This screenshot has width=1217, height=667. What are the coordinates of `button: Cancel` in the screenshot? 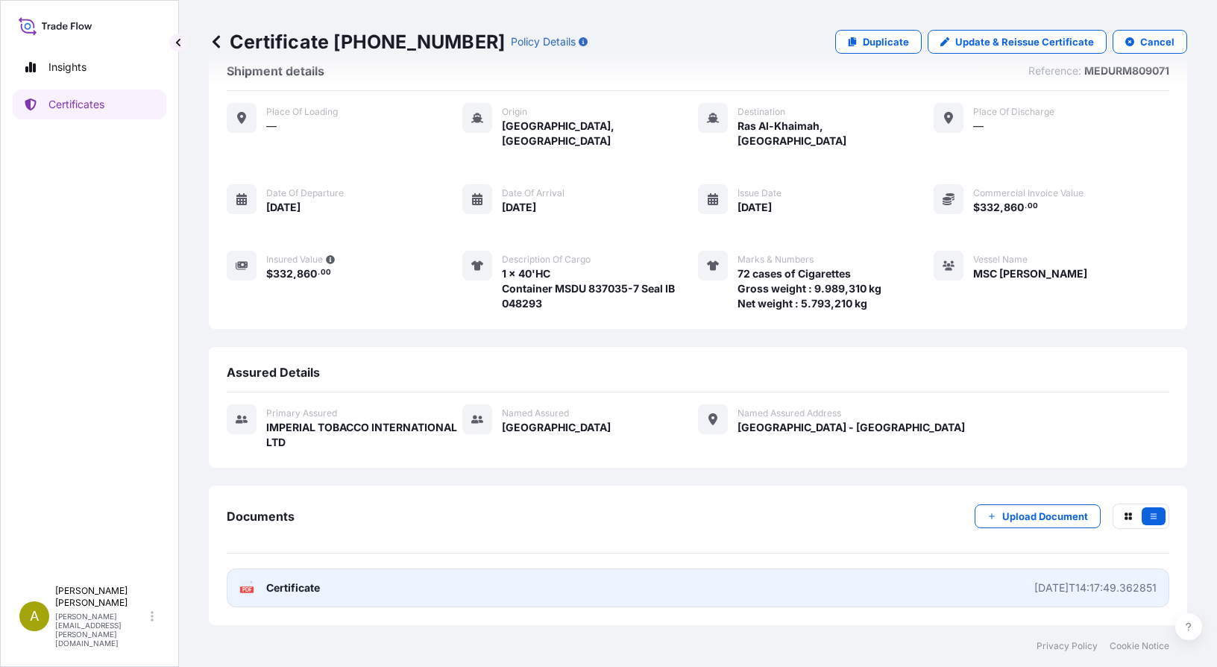 It's located at (1150, 42).